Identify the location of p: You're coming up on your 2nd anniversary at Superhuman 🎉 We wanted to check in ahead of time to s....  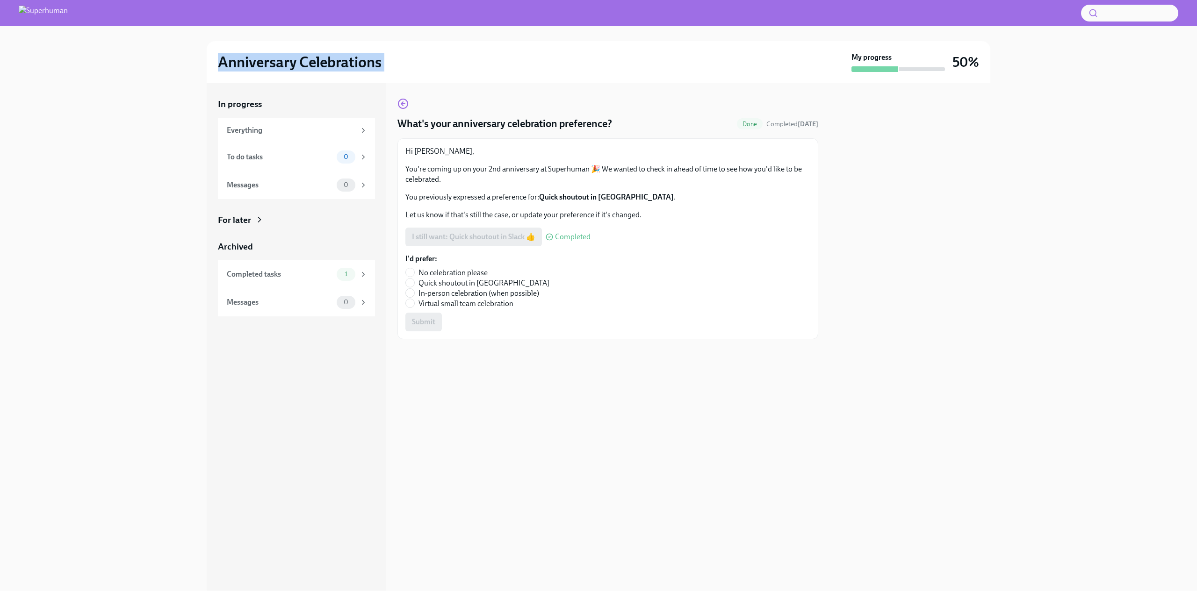
(608, 174).